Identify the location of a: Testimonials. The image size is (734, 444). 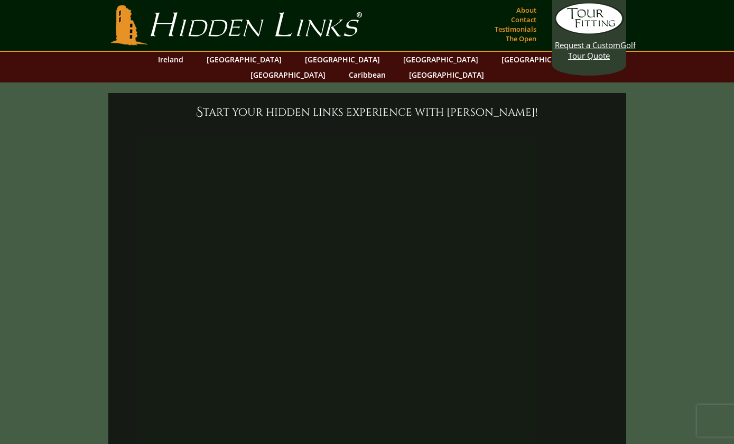
(515, 29).